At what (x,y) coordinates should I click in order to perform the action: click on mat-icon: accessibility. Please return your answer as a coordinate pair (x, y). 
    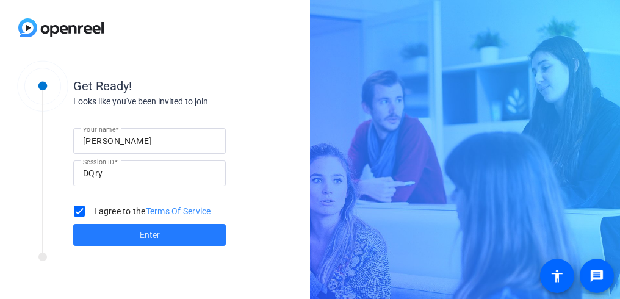
    Looking at the image, I should click on (557, 276).